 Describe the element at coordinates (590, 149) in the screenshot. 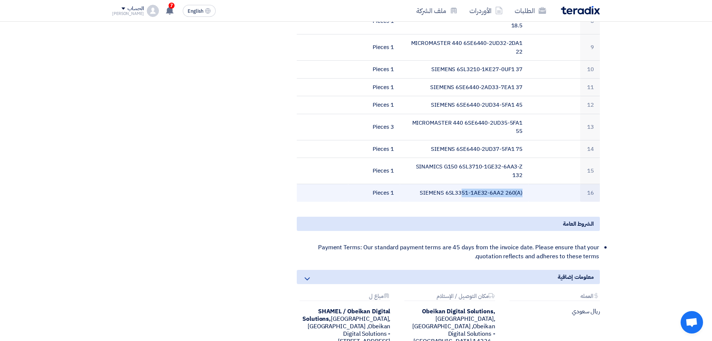

I see `td: 14` at that location.